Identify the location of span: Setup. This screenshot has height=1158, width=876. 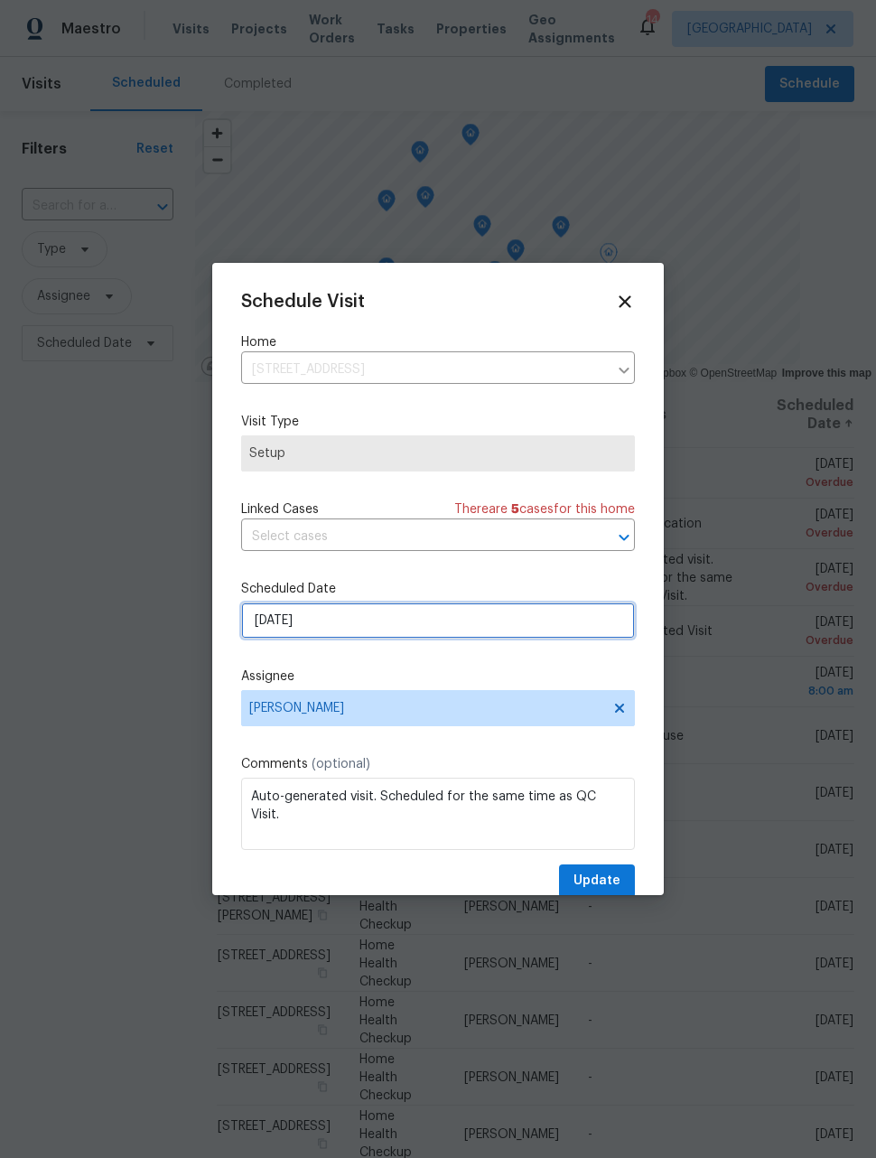
(438, 454).